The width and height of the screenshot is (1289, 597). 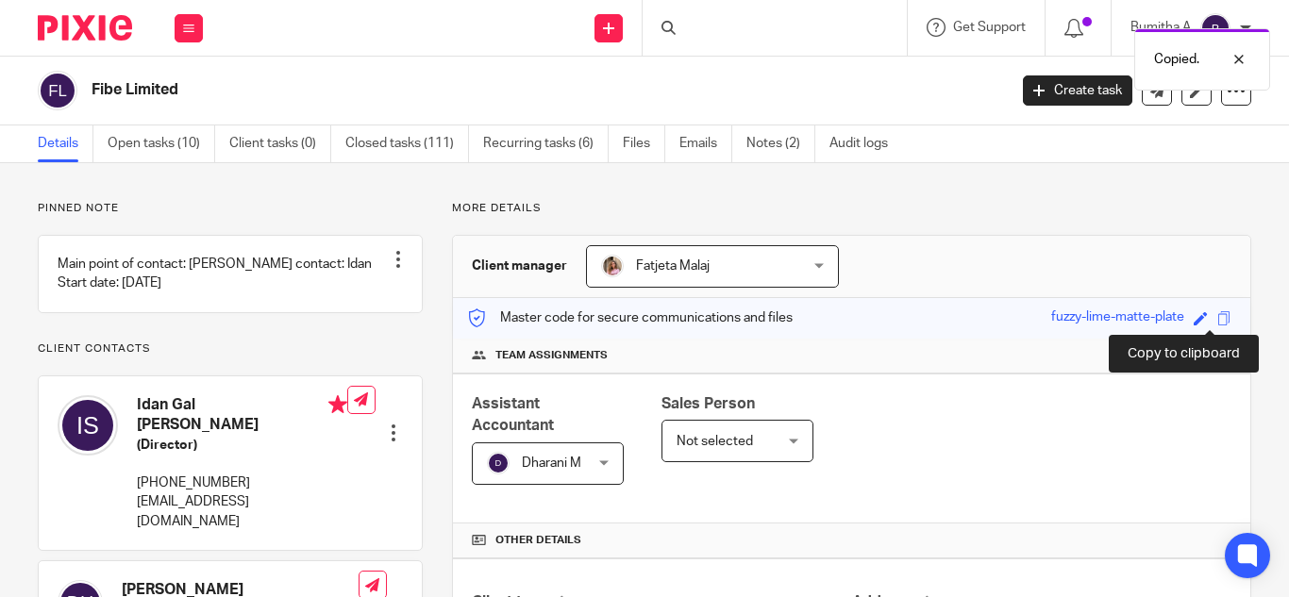 What do you see at coordinates (65, 143) in the screenshot?
I see `a: Details` at bounding box center [65, 143].